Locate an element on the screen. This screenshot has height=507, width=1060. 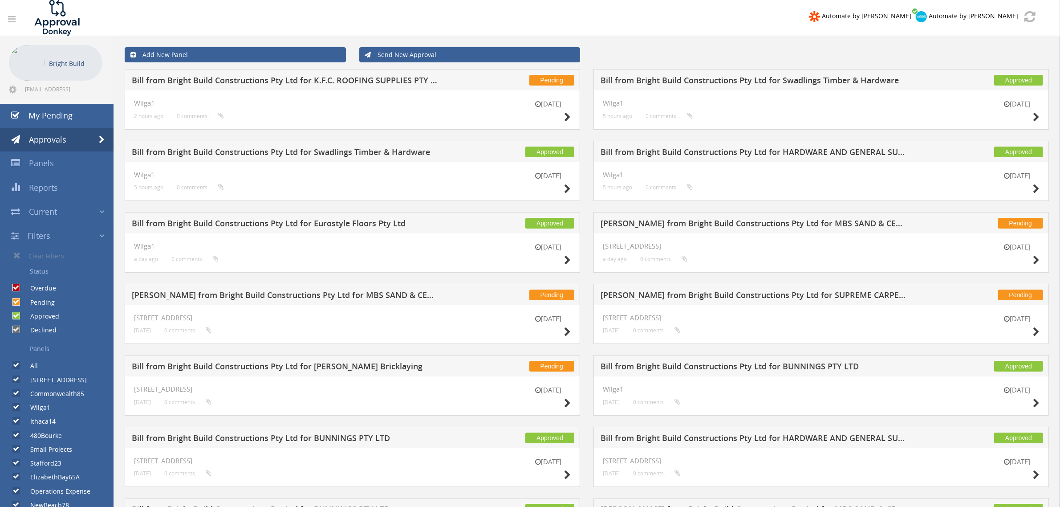
label: Ithaca14 is located at coordinates (38, 421).